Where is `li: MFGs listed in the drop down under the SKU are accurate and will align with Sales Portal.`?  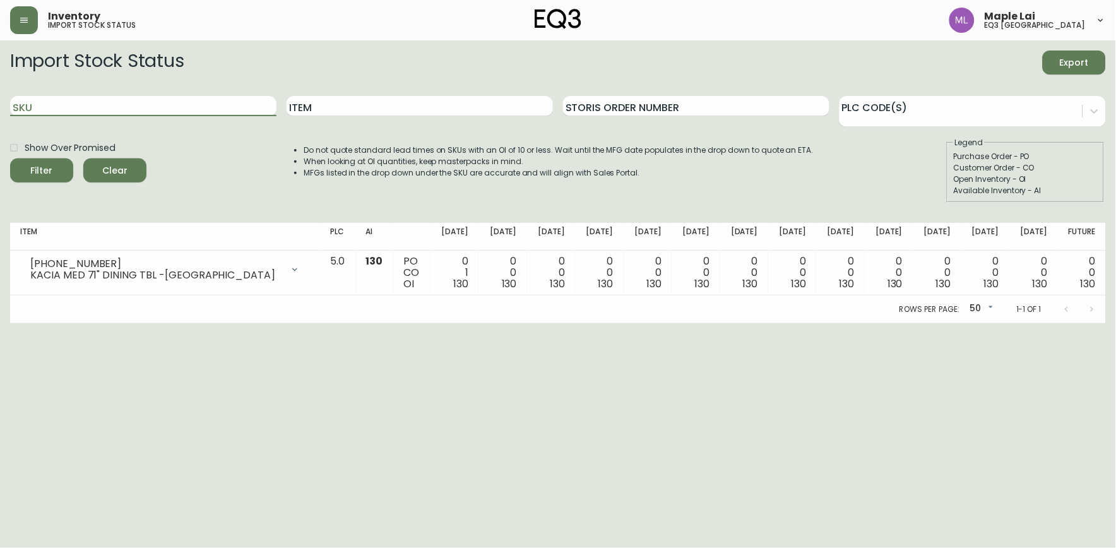 li: MFGs listed in the drop down under the SKU are accurate and will align with Sales Portal. is located at coordinates (559, 173).